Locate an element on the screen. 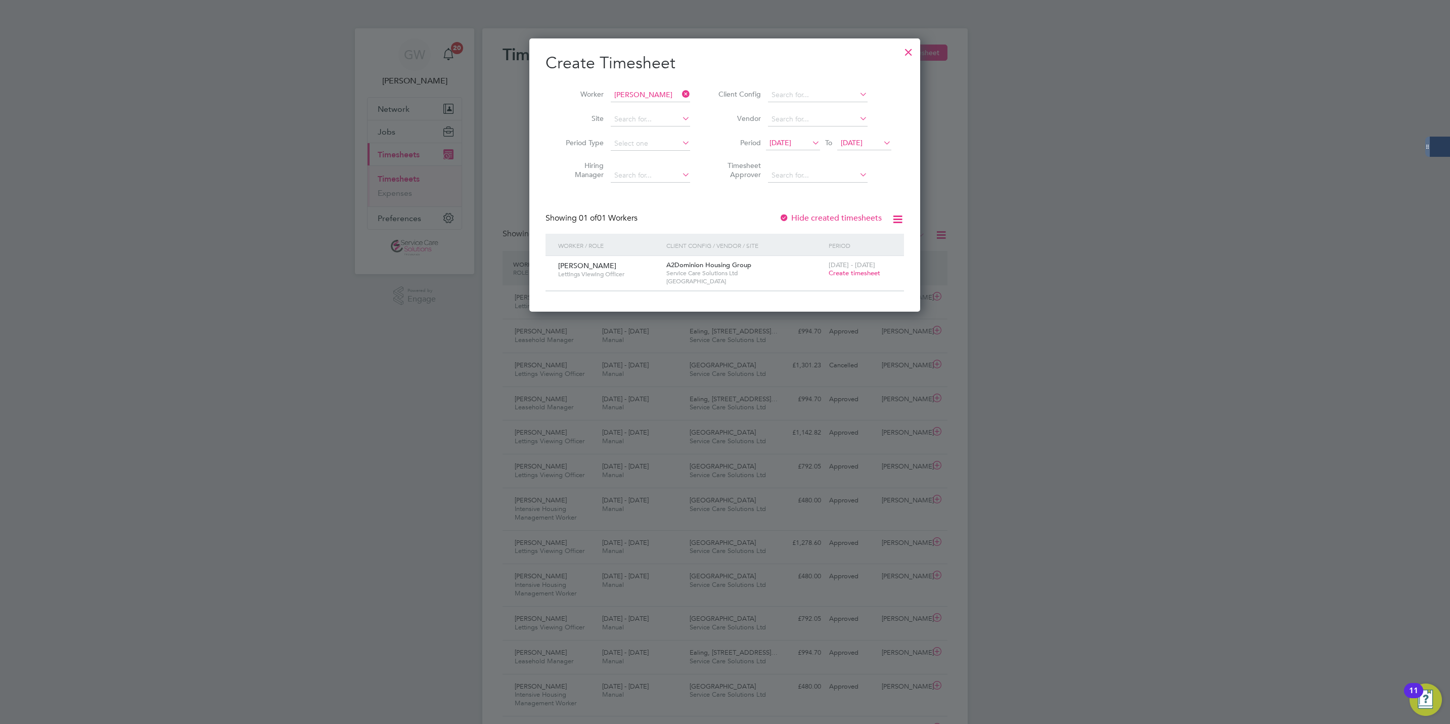 The image size is (1450, 724). span: 01 Workers is located at coordinates (608, 218).